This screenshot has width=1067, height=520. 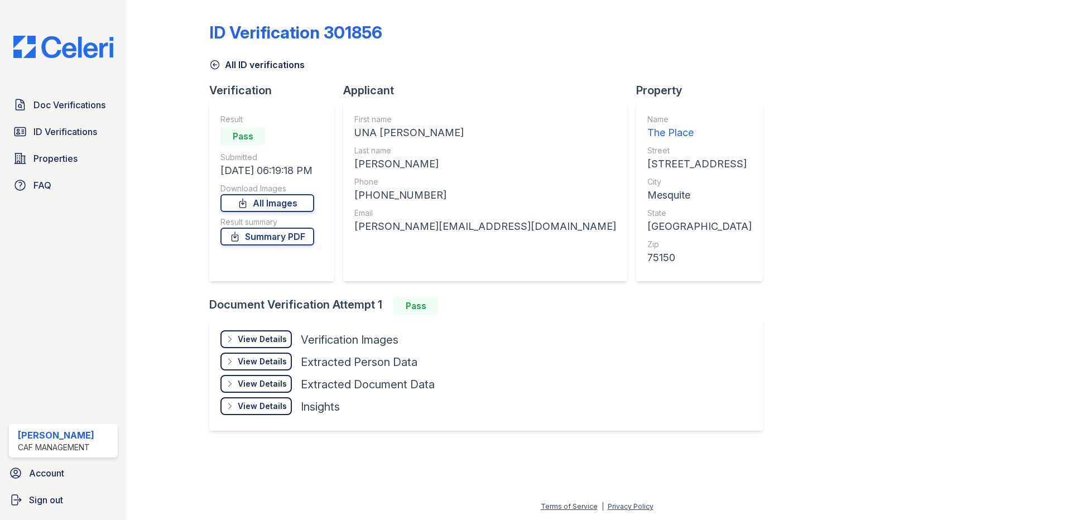 What do you see at coordinates (56, 448) in the screenshot?
I see `div: CAF Management` at bounding box center [56, 448].